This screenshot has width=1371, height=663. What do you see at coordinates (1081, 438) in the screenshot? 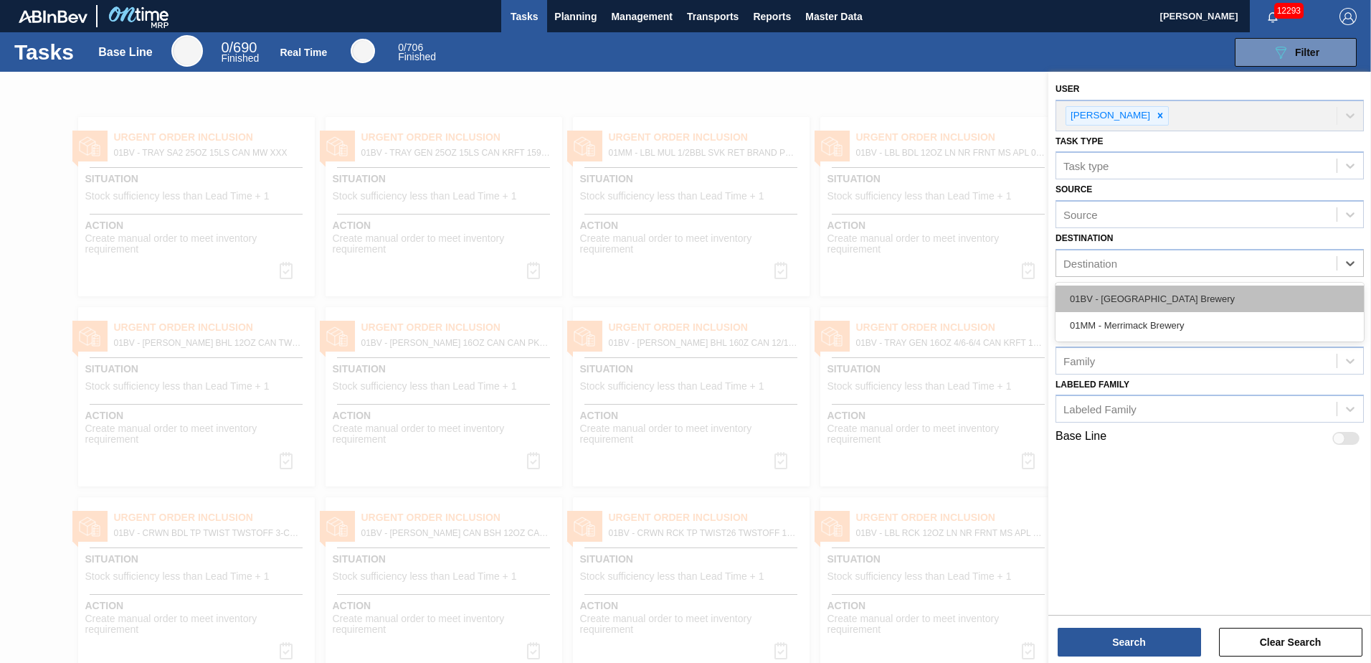
I see `label: Base Line` at bounding box center [1081, 438].